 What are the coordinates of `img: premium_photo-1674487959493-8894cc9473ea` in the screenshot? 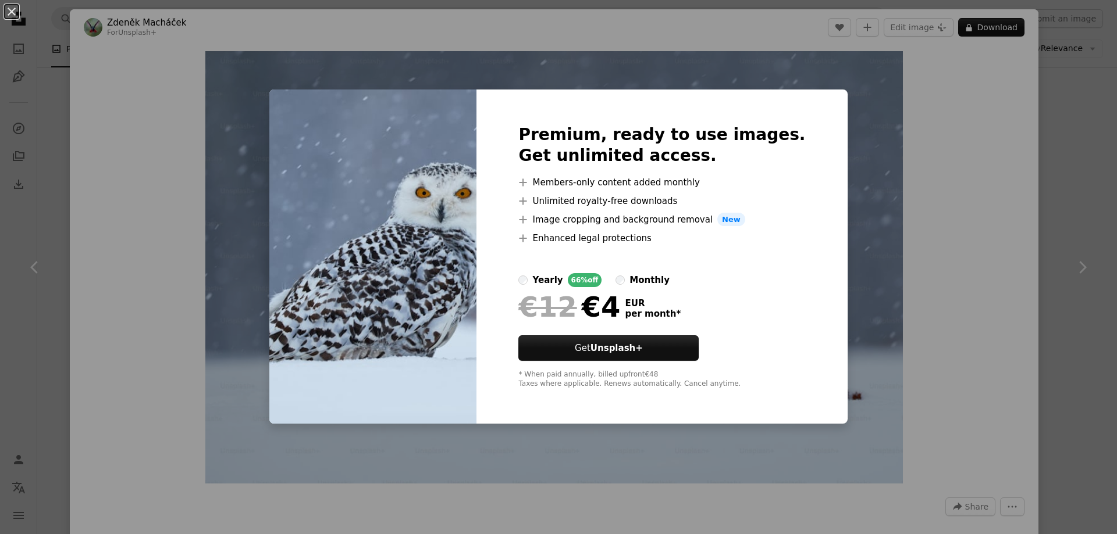 It's located at (373, 257).